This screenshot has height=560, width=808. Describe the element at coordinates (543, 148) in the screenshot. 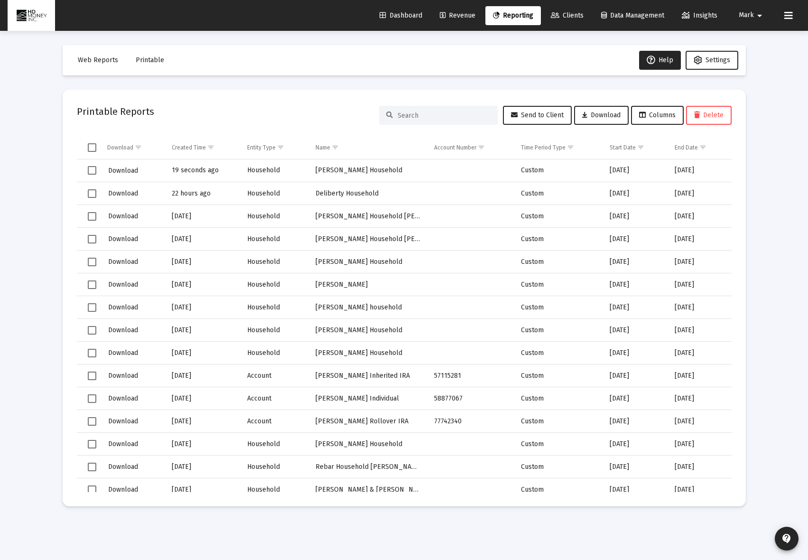

I see `div: Time Period Type` at that location.